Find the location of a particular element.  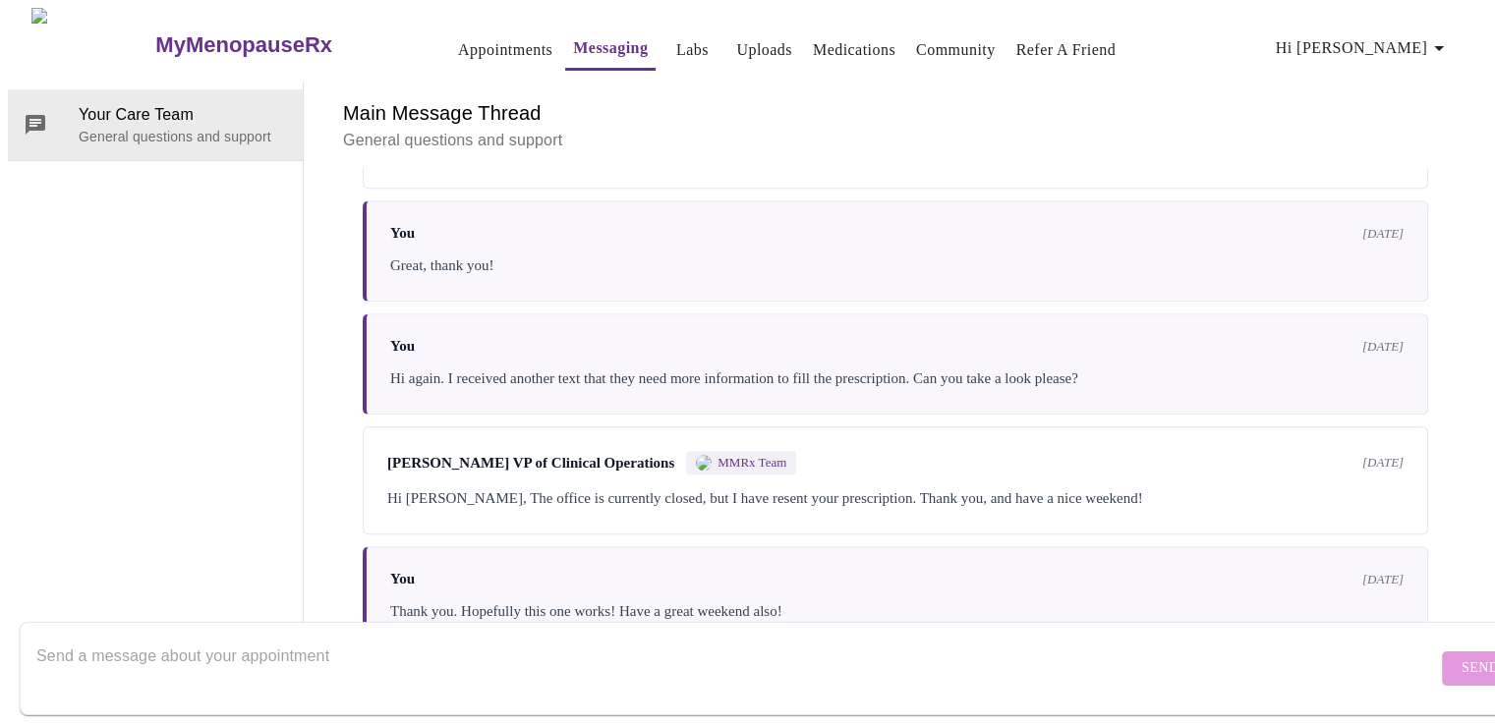

div: Your Care TeamGeneral questions and support is located at coordinates (155, 125).